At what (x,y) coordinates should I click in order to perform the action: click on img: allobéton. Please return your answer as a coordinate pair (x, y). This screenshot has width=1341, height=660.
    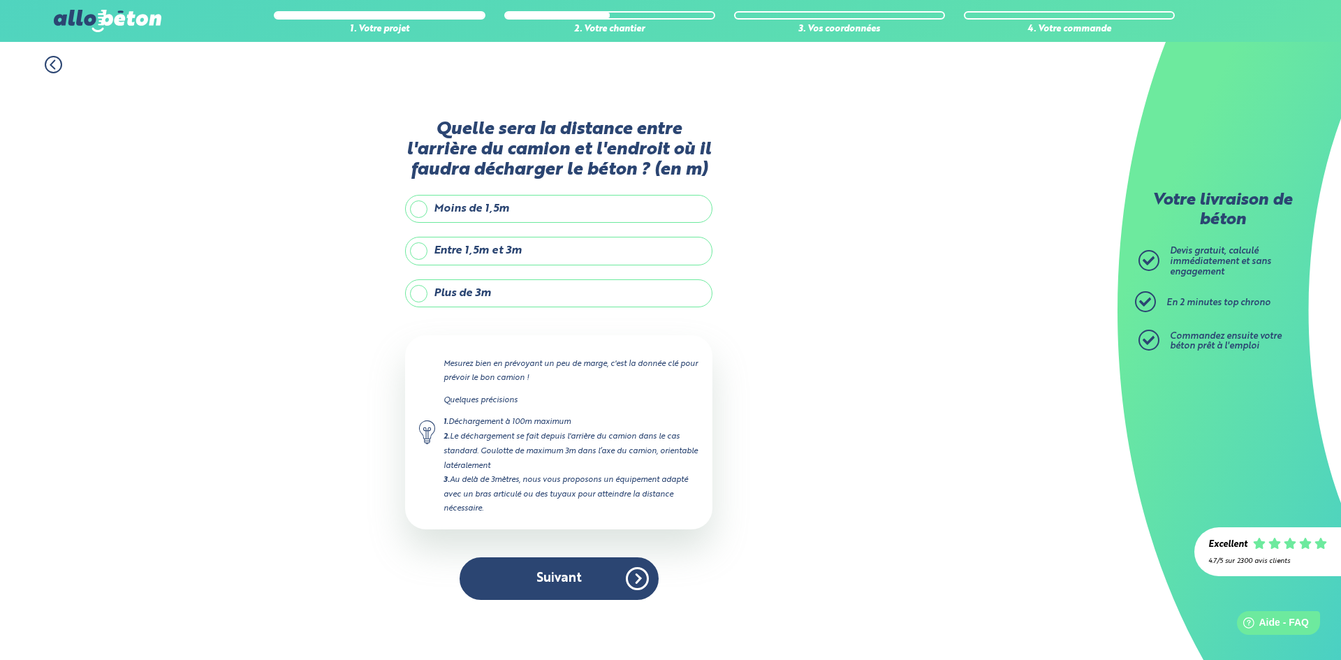
    Looking at the image, I should click on (108, 21).